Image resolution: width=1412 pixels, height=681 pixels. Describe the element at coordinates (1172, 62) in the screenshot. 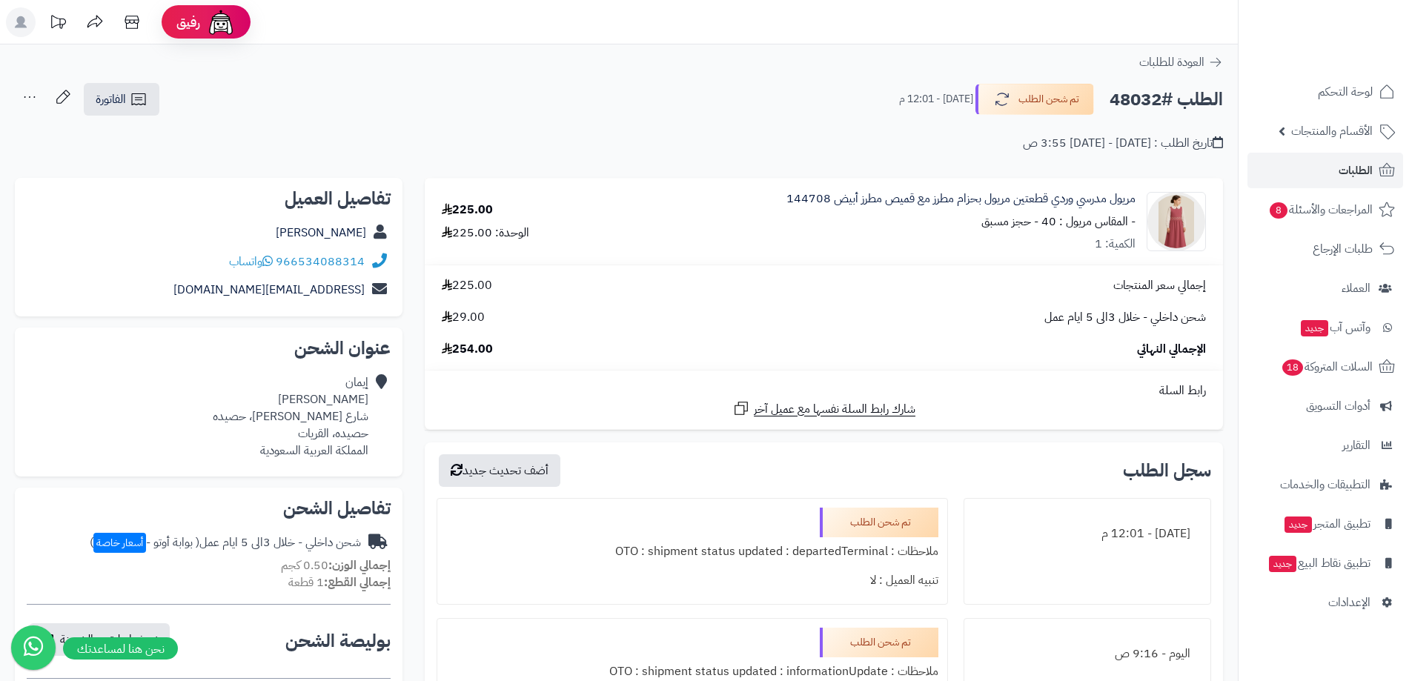

I see `span: العودة للطلبات` at that location.